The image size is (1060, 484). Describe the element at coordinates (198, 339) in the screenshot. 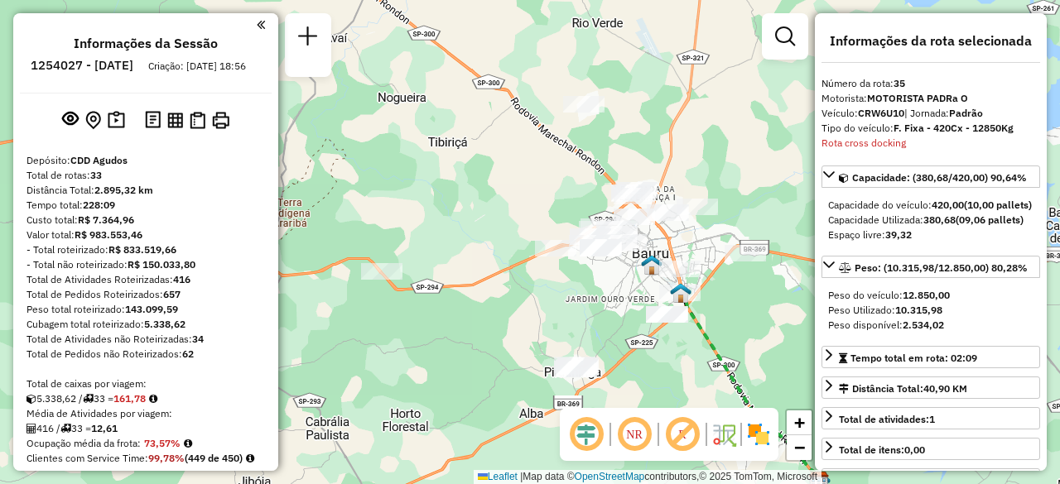

I see `strong: 34` at that location.